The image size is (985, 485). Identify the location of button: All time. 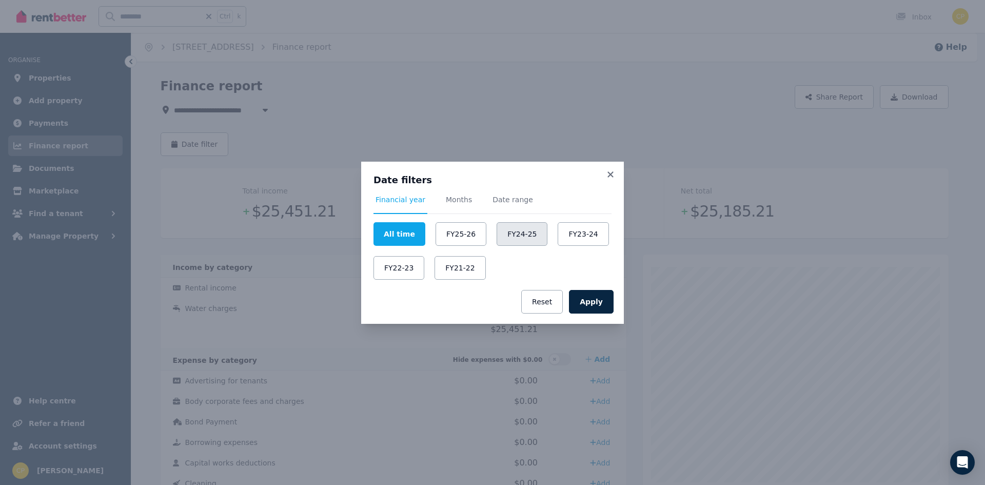
(399, 234).